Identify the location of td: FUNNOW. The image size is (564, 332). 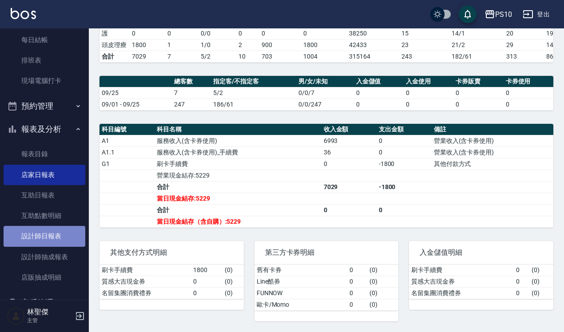
(301, 293).